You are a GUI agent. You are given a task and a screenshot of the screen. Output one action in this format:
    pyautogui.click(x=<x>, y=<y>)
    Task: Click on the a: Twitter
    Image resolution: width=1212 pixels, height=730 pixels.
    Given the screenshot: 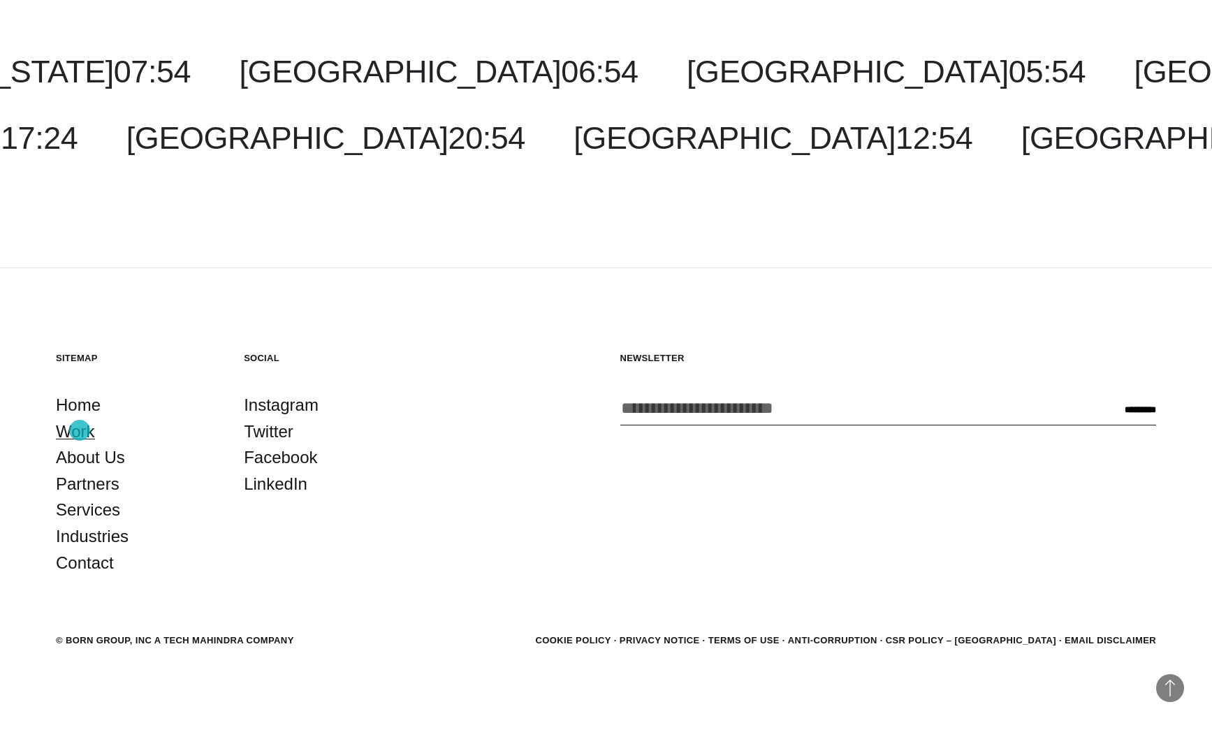 What is the action you would take?
    pyautogui.click(x=268, y=432)
    